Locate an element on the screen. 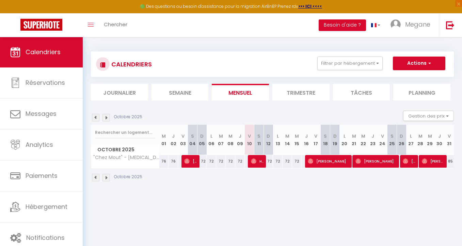 The image size is (462, 246). th: 08 is located at coordinates (231, 140).